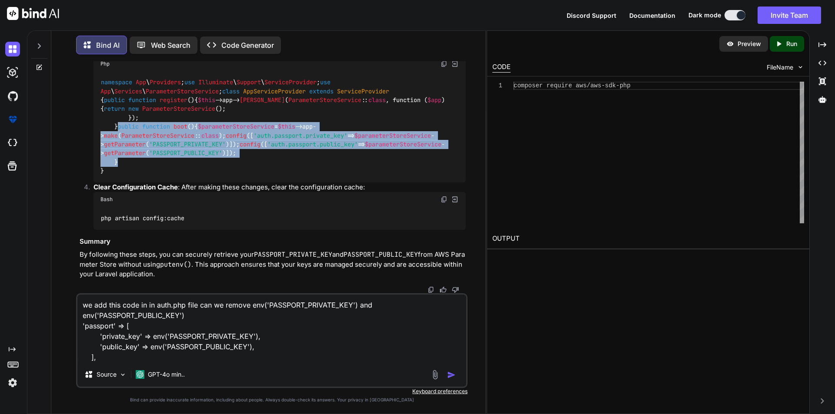 The height and width of the screenshot is (414, 835). What do you see at coordinates (165, 83) in the screenshot?
I see `span: Providers` at bounding box center [165, 83].